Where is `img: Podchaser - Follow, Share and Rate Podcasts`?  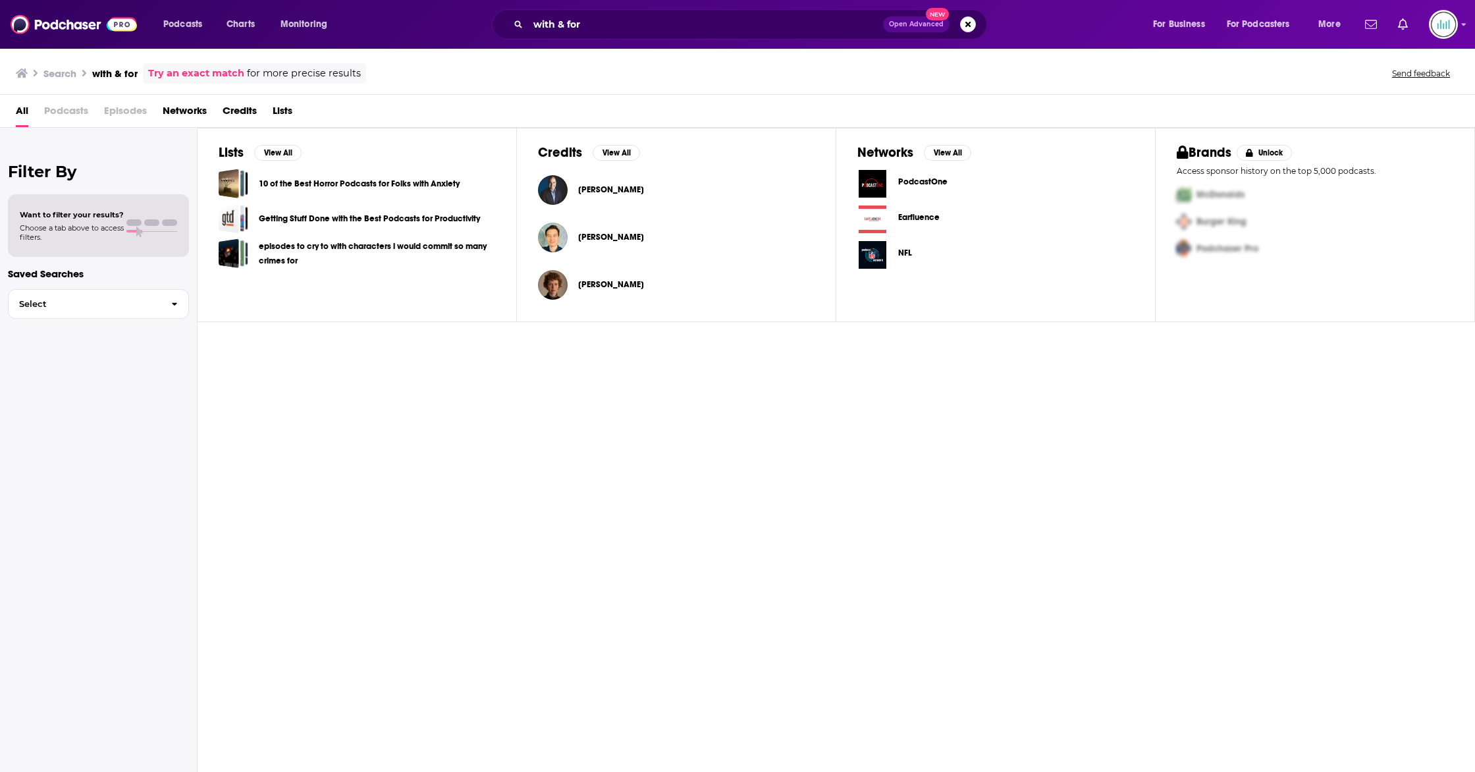 img: Podchaser - Follow, Share and Rate Podcasts is located at coordinates (74, 24).